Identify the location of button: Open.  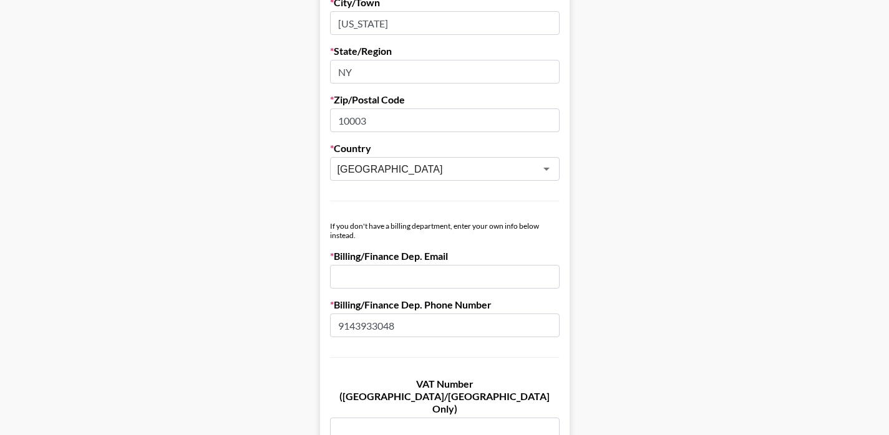
(546, 169).